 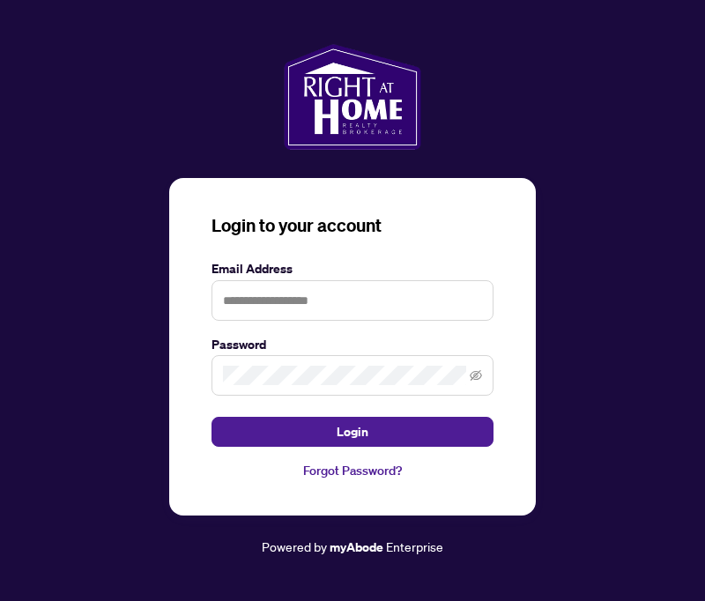 What do you see at coordinates (352, 269) in the screenshot?
I see `label: Email Address` at bounding box center [352, 269].